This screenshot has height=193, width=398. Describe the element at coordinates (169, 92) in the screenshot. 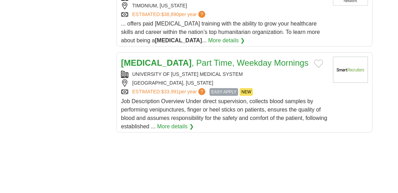

I see `a: ESTIMATED:$33,991per year?` at that location.